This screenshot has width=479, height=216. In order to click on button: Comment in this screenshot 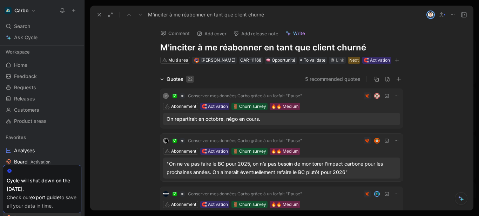, I will do `click(175, 33)`.